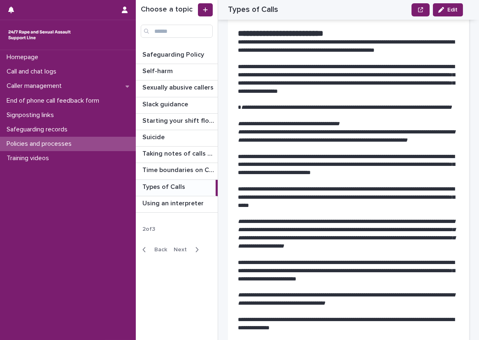 This screenshot has height=340, width=479. What do you see at coordinates (174, 203) in the screenshot?
I see `p: Using an interpreter` at bounding box center [174, 203].